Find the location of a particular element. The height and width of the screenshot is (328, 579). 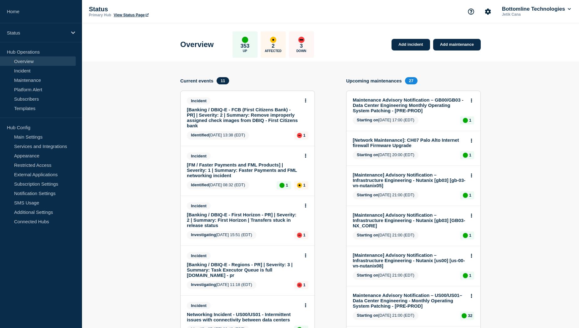

p: 32 is located at coordinates (470, 315).